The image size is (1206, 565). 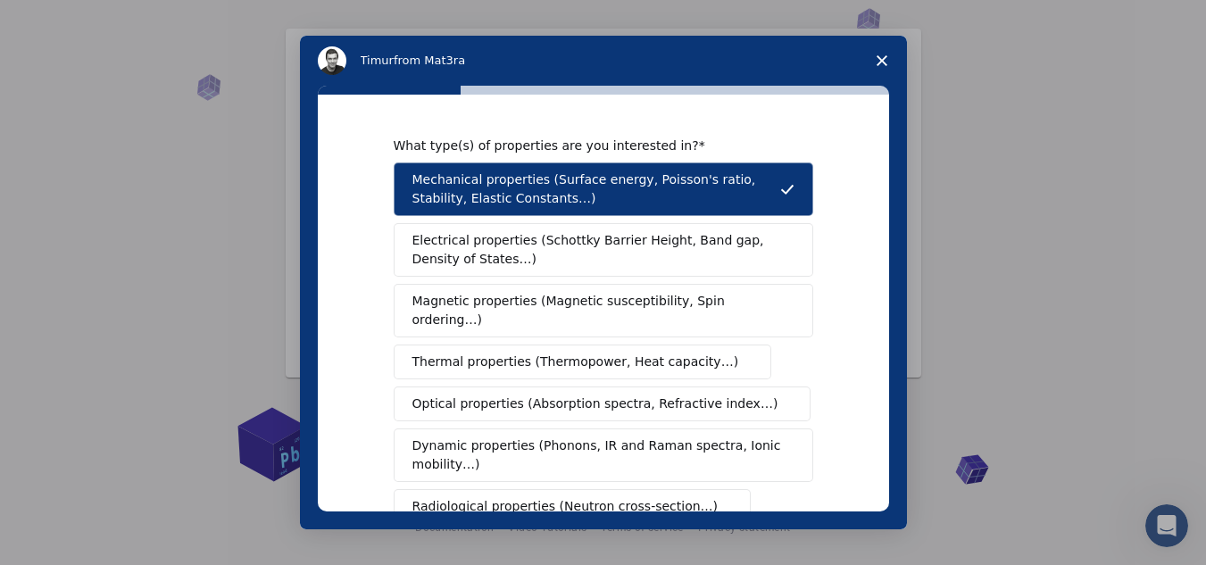 What do you see at coordinates (576, 361) in the screenshot?
I see `span: Thermal properties (Thermopower, Heat capacity…)` at bounding box center [576, 361].